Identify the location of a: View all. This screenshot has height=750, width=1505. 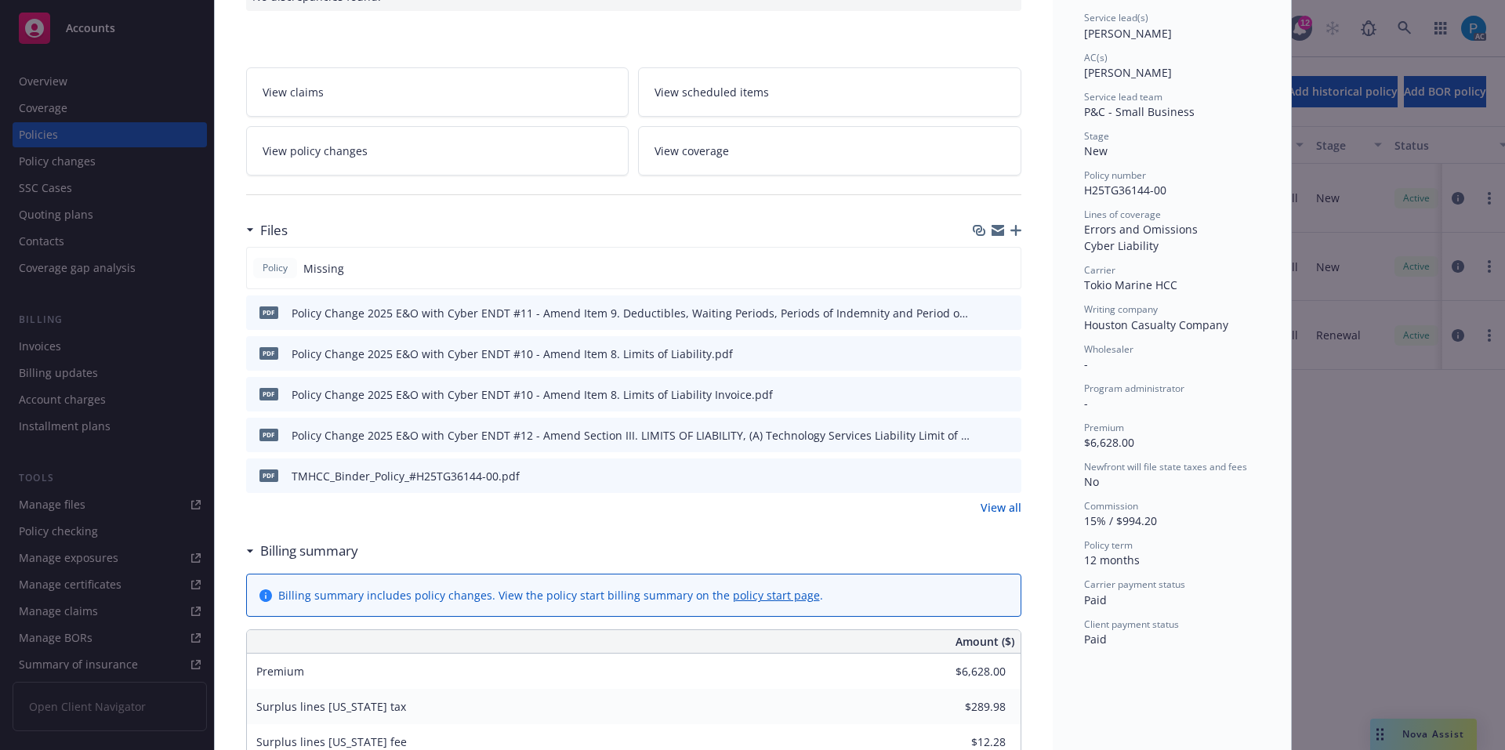
(1001, 507).